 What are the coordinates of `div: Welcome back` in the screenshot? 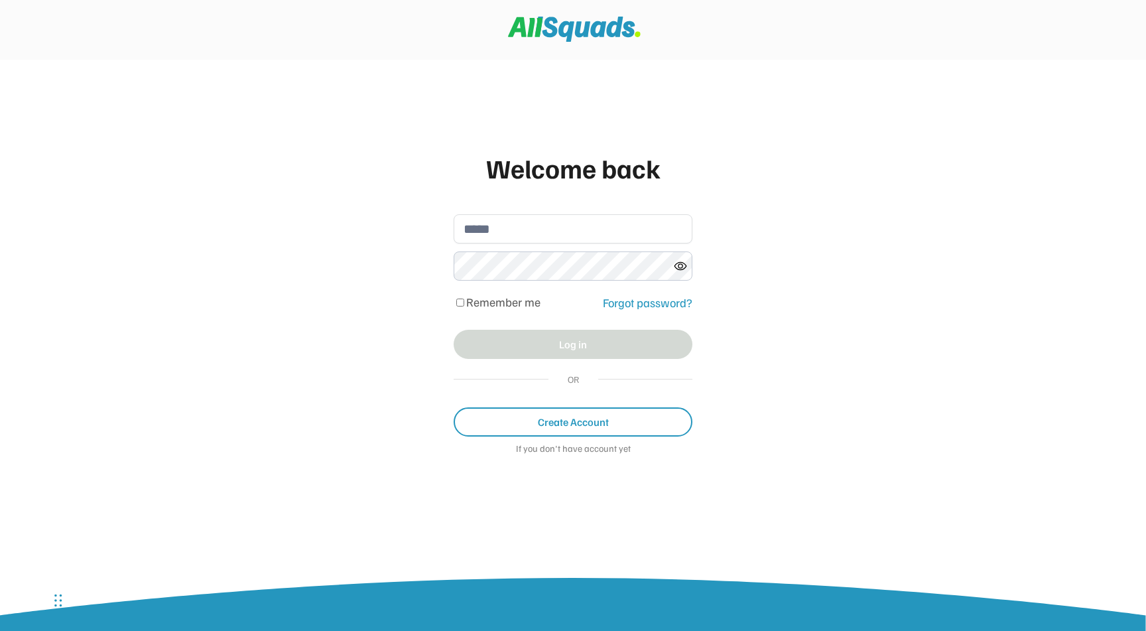 It's located at (573, 168).